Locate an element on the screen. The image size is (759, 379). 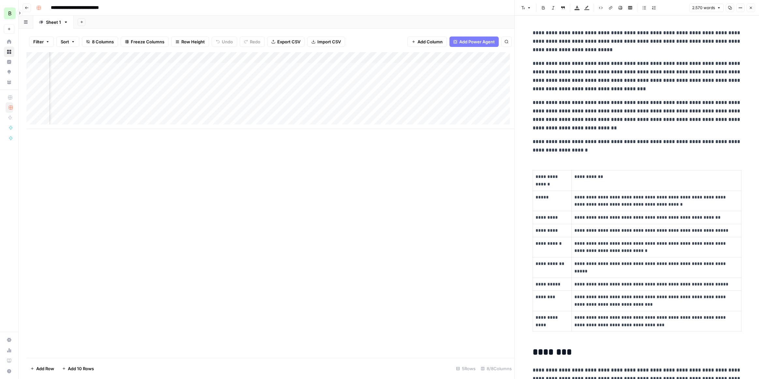
a: Opportunities is located at coordinates (9, 72).